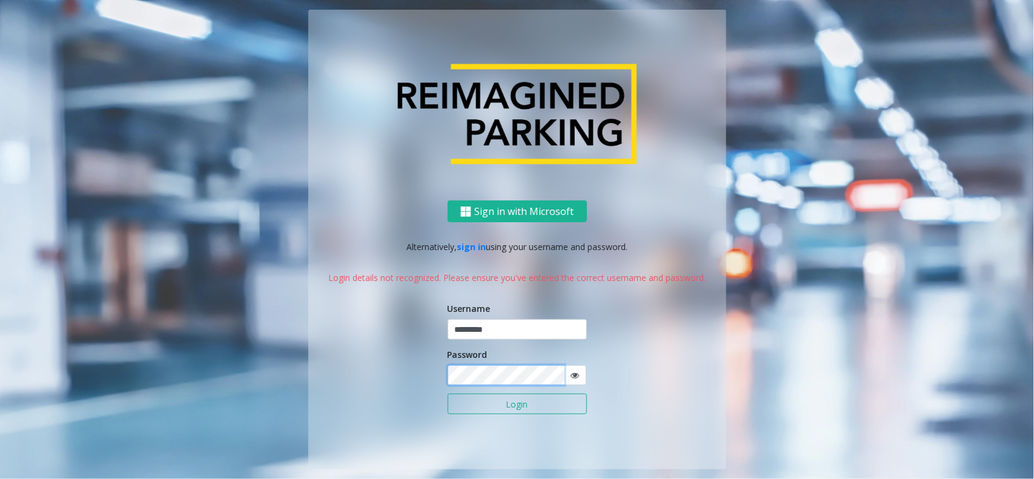 This screenshot has width=1034, height=479. What do you see at coordinates (517, 277) in the screenshot?
I see `p: Login details not recognized. Please ensure you've entered the correct username and password.` at bounding box center [517, 277].